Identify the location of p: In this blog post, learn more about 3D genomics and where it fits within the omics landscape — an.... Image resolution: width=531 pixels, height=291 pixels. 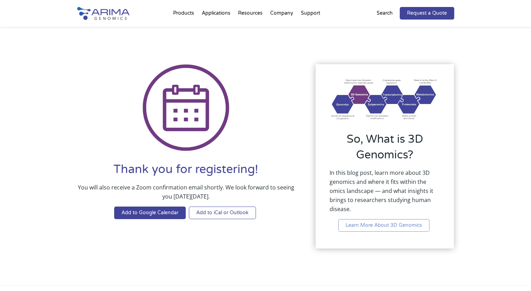
(385, 194).